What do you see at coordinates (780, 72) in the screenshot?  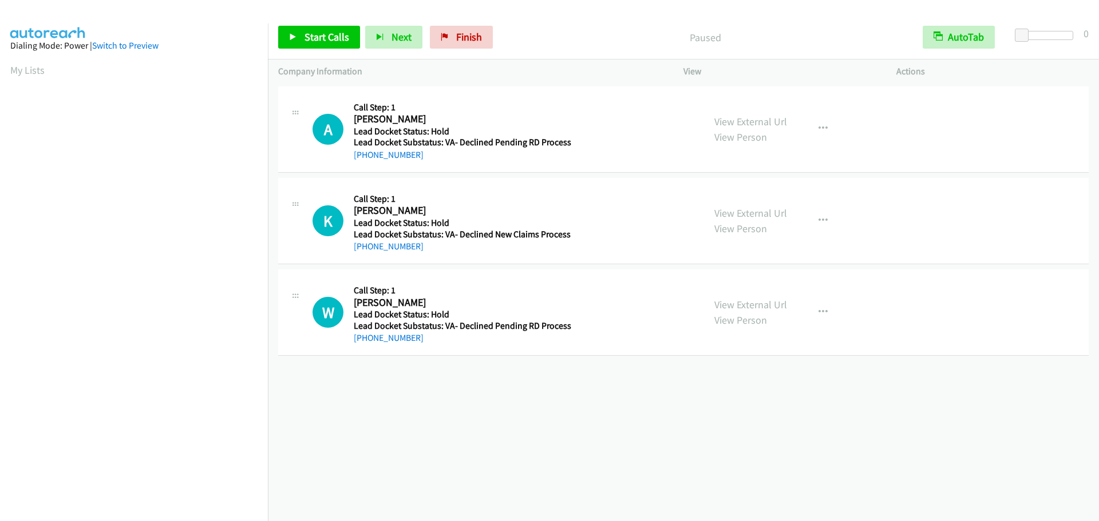 I see `p: View` at bounding box center [780, 72].